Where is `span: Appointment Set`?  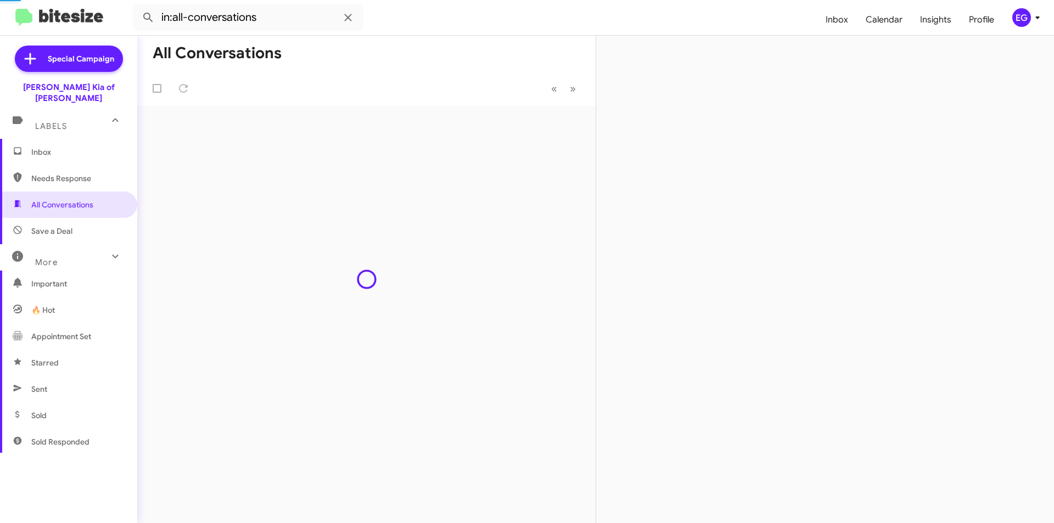 span: Appointment Set is located at coordinates (61, 336).